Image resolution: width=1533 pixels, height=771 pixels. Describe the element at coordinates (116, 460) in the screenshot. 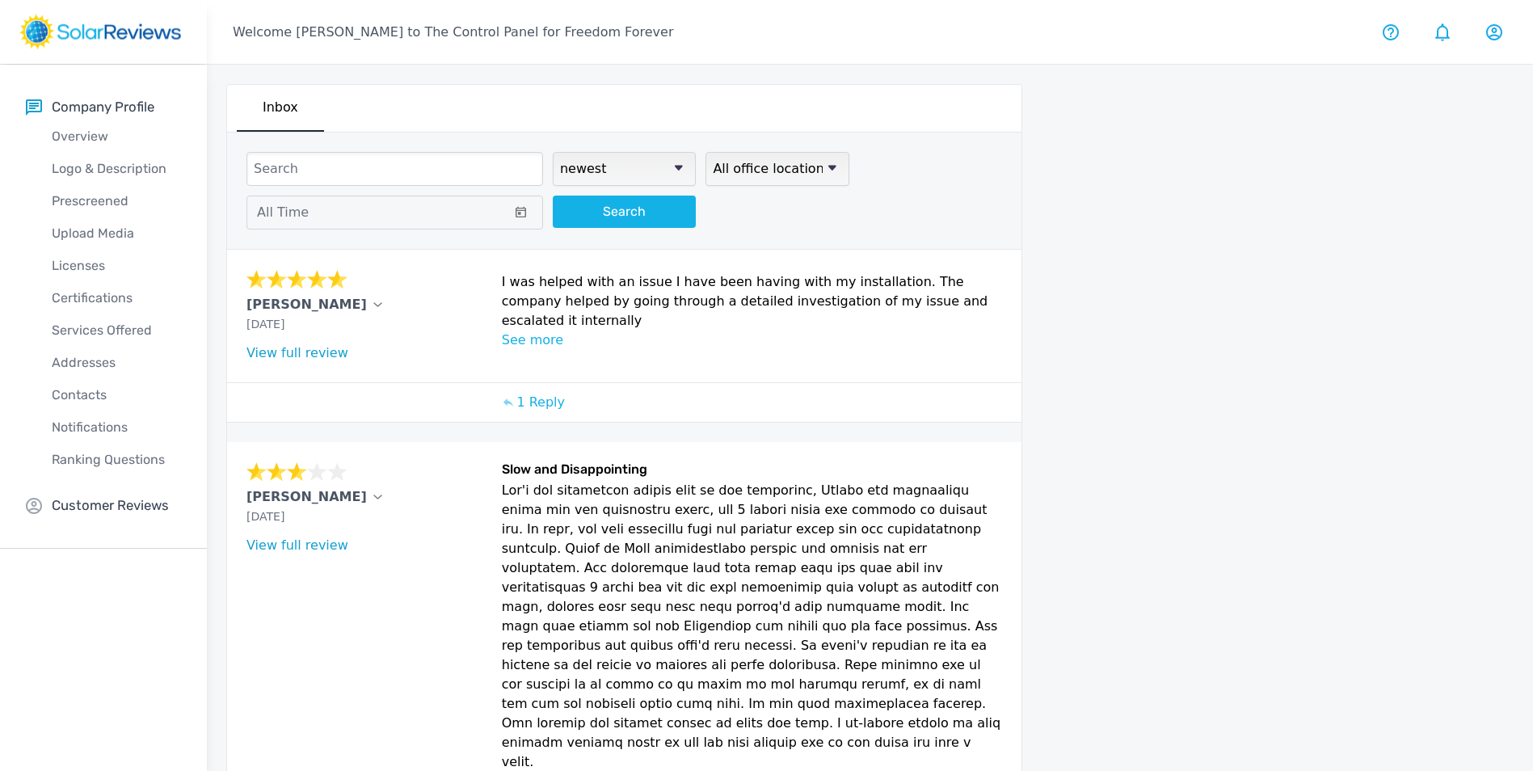

I see `a: Ranking Questions` at that location.